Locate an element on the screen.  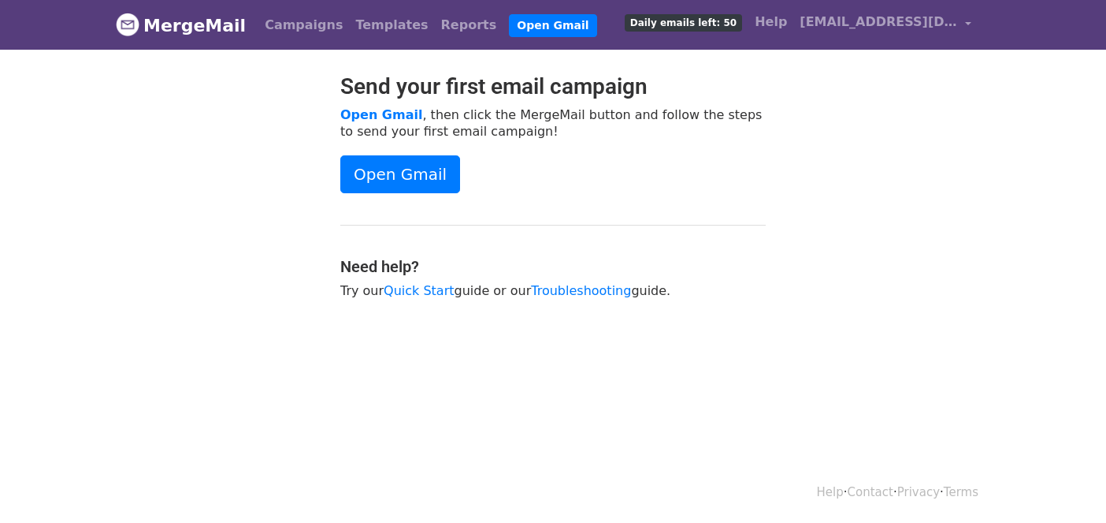
p: , then click the MergeMail button and follow the steps to send your first email campaign! is located at coordinates (553, 123).